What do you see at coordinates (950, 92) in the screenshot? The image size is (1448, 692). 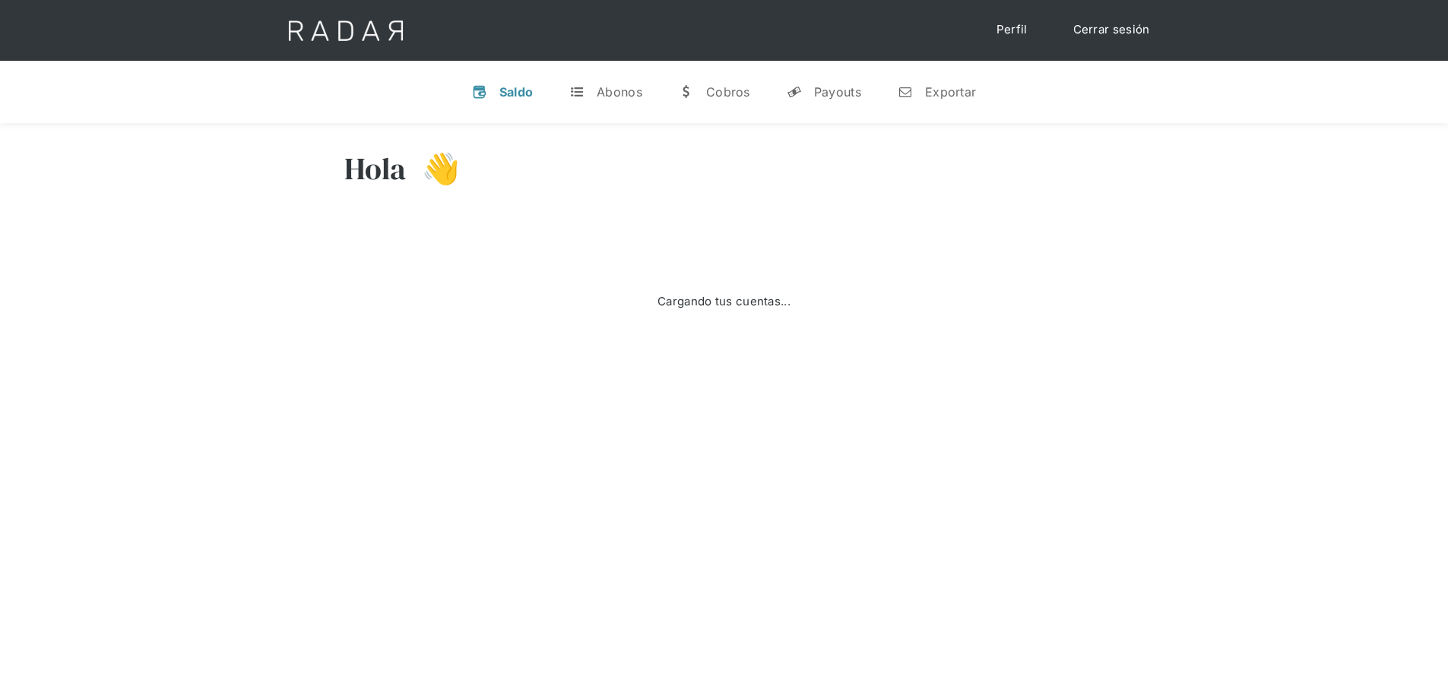 I see `div: Exportar` at bounding box center [950, 92].